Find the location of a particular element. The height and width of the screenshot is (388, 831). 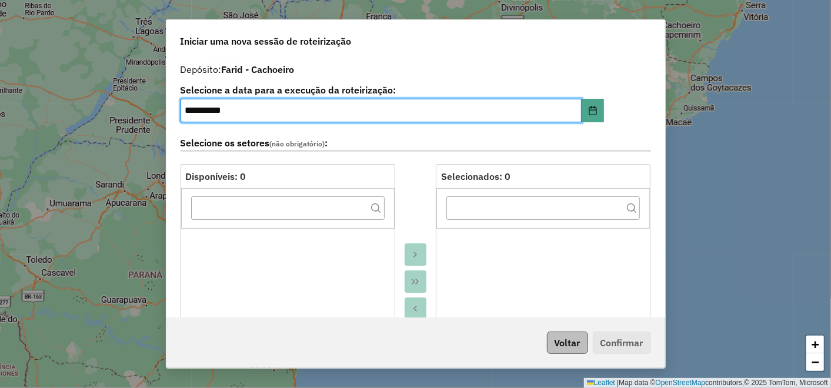

a: Zoom in is located at coordinates (815, 345).